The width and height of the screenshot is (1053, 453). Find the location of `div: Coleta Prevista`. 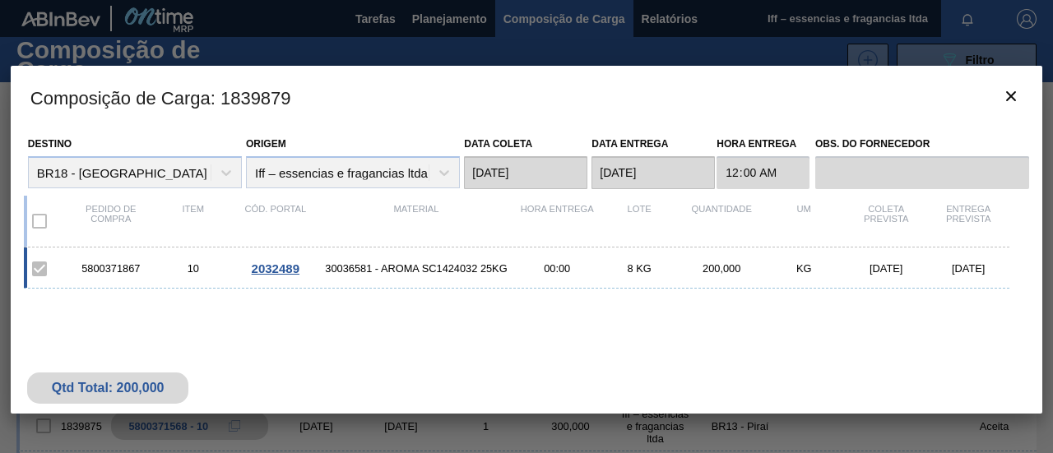

div: Coleta Prevista is located at coordinates (886, 221).